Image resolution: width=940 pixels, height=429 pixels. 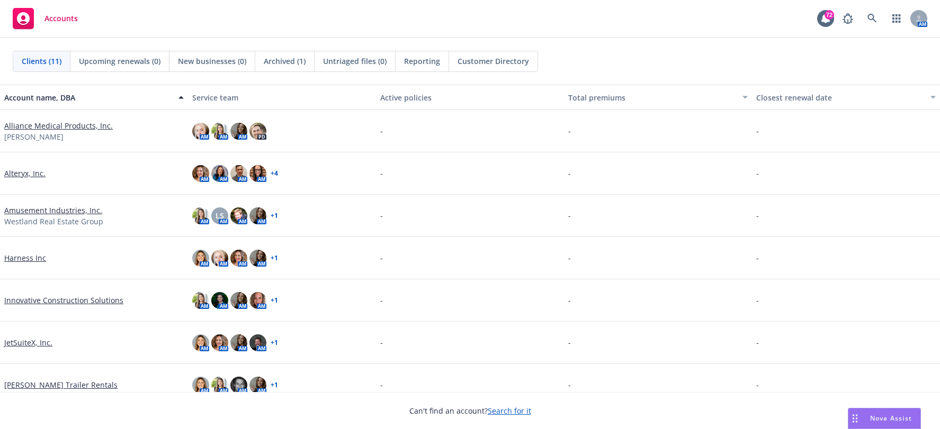 What do you see at coordinates (470, 411) in the screenshot?
I see `span: Can't find an account?` at bounding box center [470, 411].